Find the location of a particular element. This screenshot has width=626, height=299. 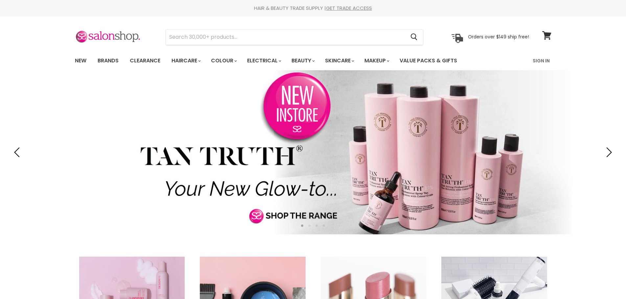

input: Search is located at coordinates (285, 37).